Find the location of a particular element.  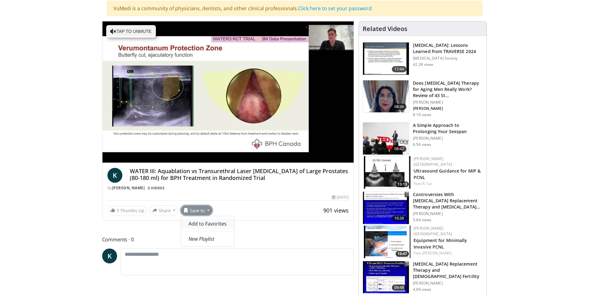

div: VuMedi is a community of physicians, dentists, and other clinical professionals. is located at coordinates (295, 8).